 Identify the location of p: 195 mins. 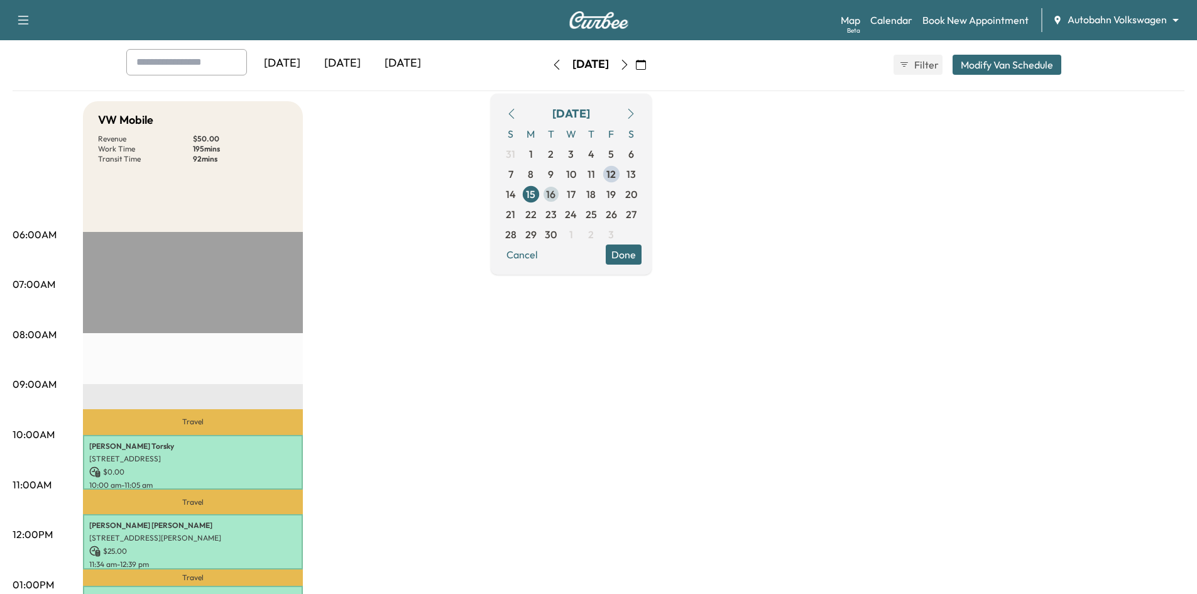
(240, 149).